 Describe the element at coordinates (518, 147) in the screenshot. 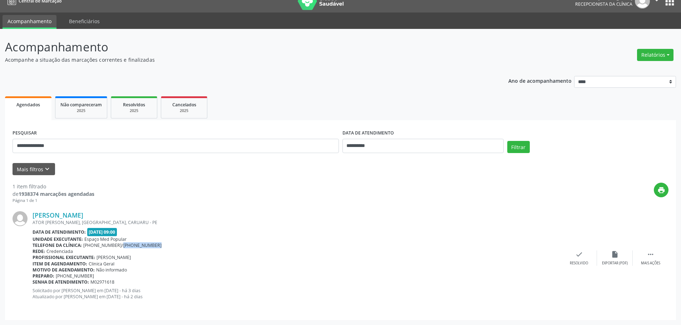

I see `button: Filtrar` at that location.